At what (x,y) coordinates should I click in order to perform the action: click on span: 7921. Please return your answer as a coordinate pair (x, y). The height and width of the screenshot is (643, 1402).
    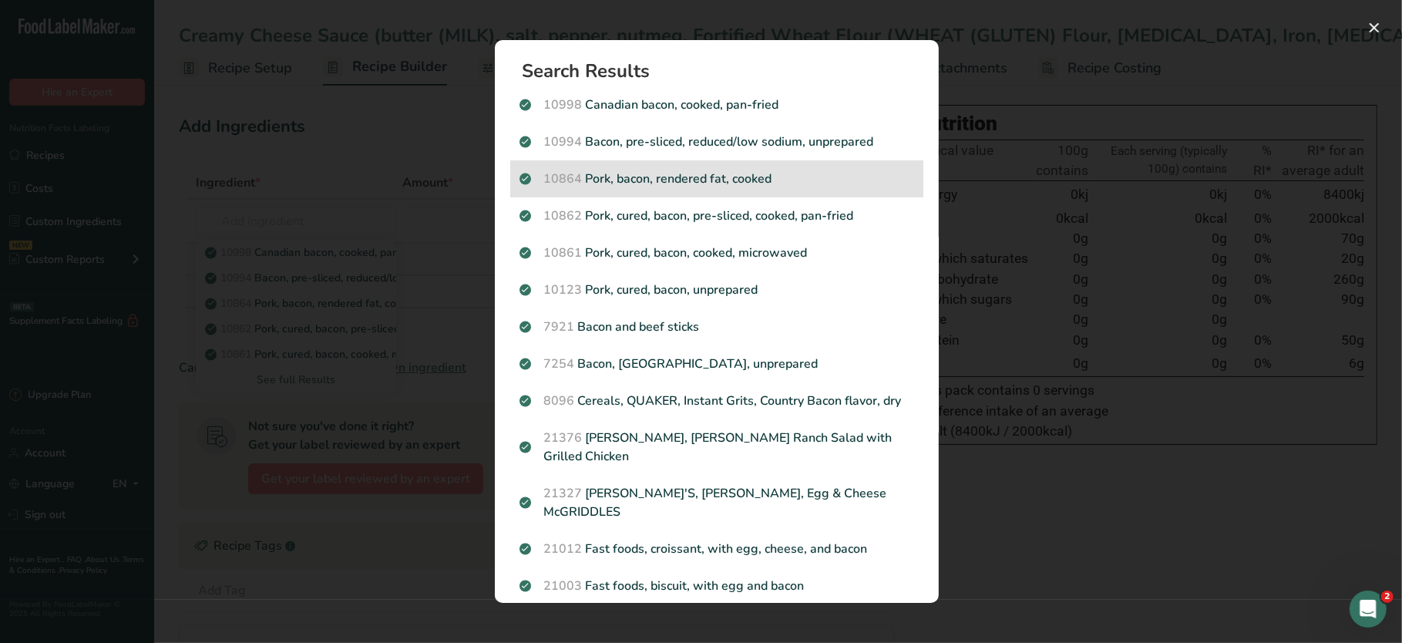
    Looking at the image, I should click on (560, 327).